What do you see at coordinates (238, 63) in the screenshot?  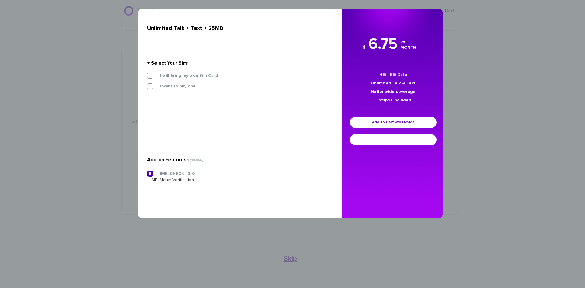 I see `div: + Select Your Sim` at bounding box center [238, 63].